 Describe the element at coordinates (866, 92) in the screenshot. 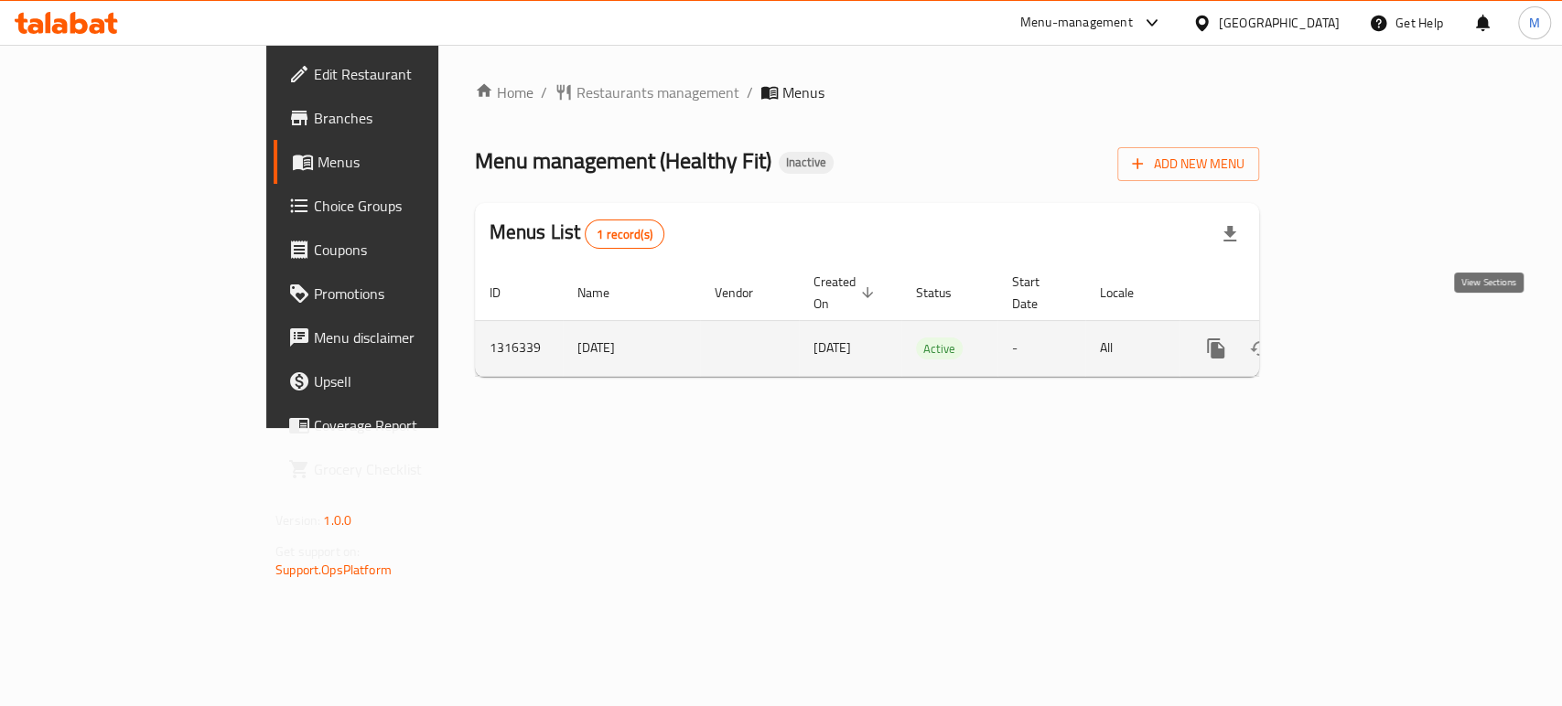

I see `nav: breadcrumb` at that location.